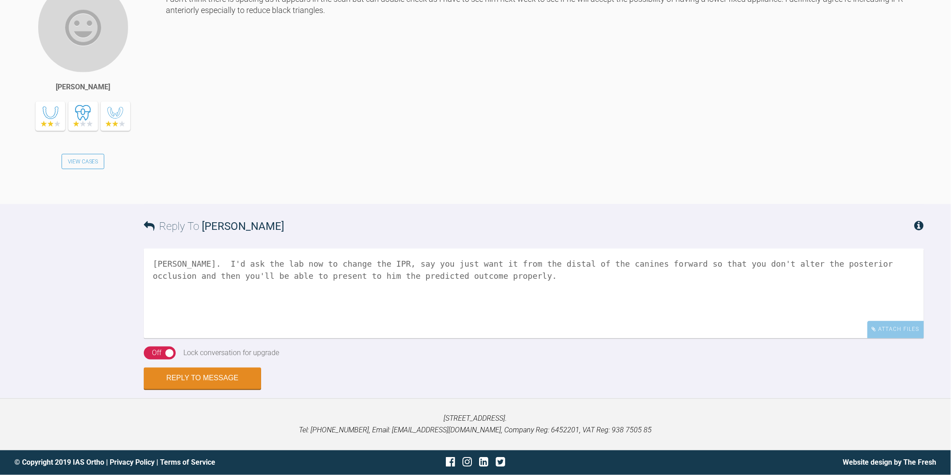  What do you see at coordinates (156, 354) in the screenshot?
I see `div: Off` at bounding box center [156, 354].